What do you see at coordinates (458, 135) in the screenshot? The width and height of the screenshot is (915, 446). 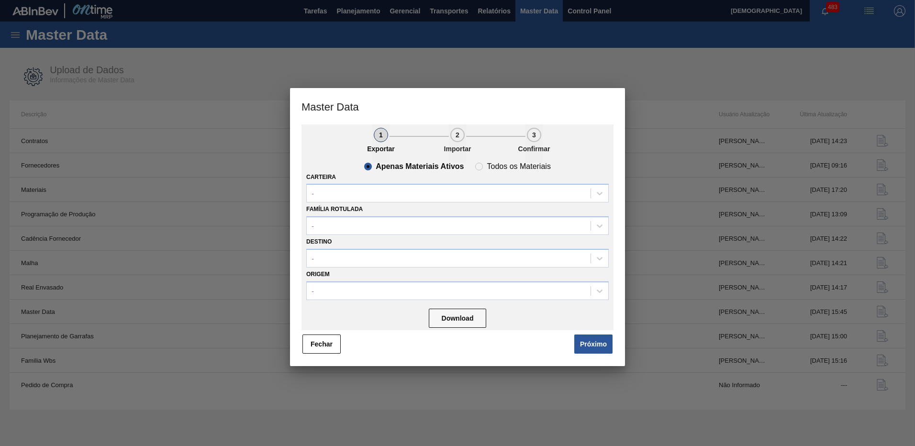 I see `div: 2` at bounding box center [458, 135].